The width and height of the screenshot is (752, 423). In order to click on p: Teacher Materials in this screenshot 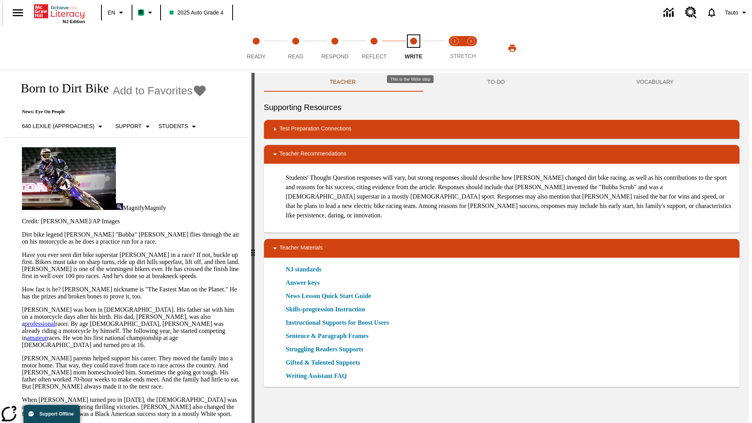, I will do `click(301, 248)`.